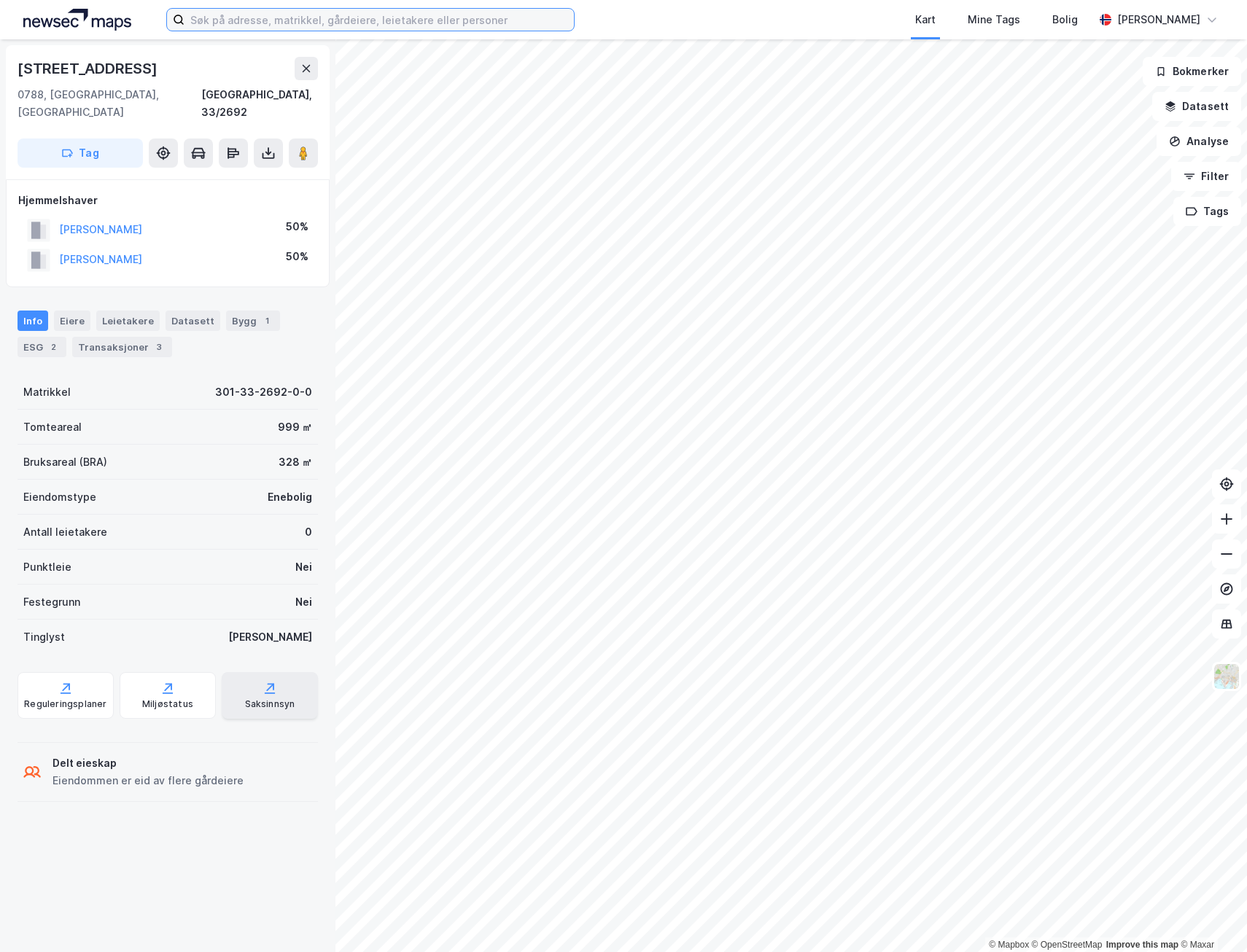 The image size is (1247, 952). What do you see at coordinates (1192, 71) in the screenshot?
I see `button: Bokmerker` at bounding box center [1192, 71].